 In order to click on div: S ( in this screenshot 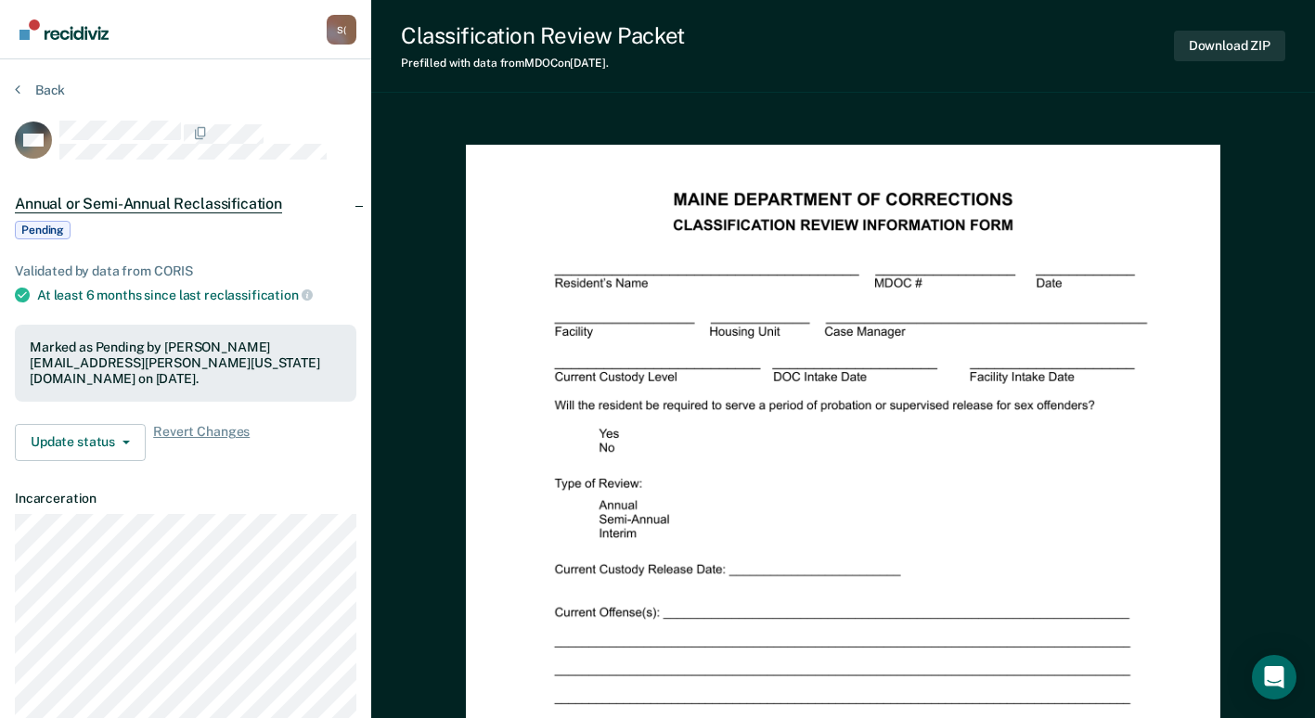, I will do `click(341, 30)`.